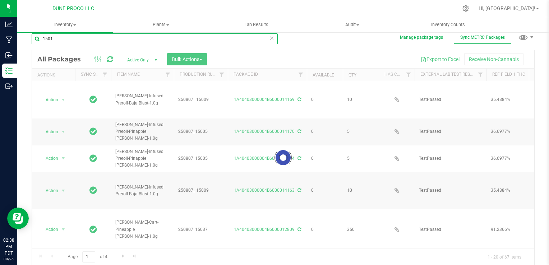 The image size is (549, 265). What do you see at coordinates (161, 25) in the screenshot?
I see `span: Plants` at bounding box center [161, 25].